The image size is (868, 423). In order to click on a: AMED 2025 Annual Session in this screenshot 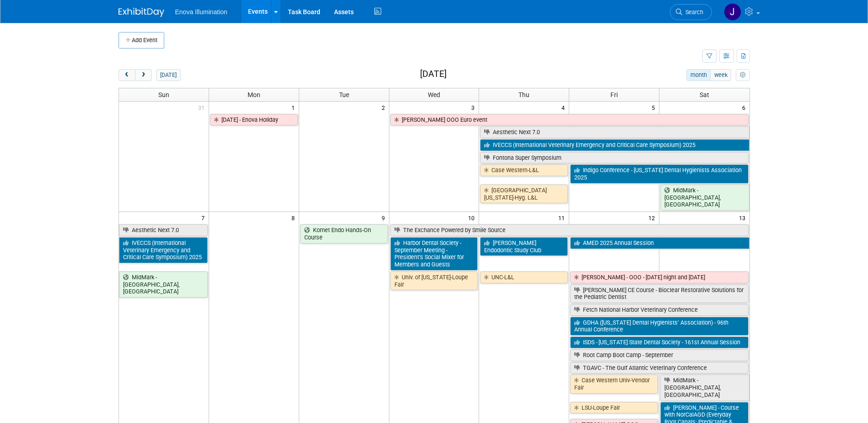, I will do `click(660, 243)`.